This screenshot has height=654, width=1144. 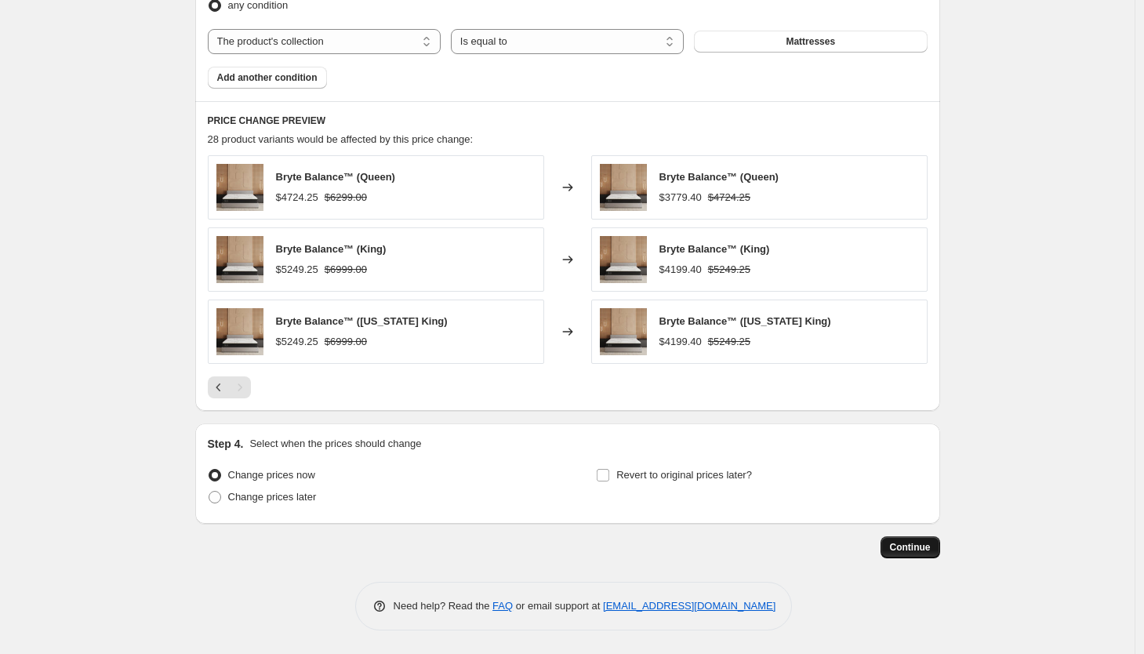 I want to click on nav: Pagination, so click(x=229, y=387).